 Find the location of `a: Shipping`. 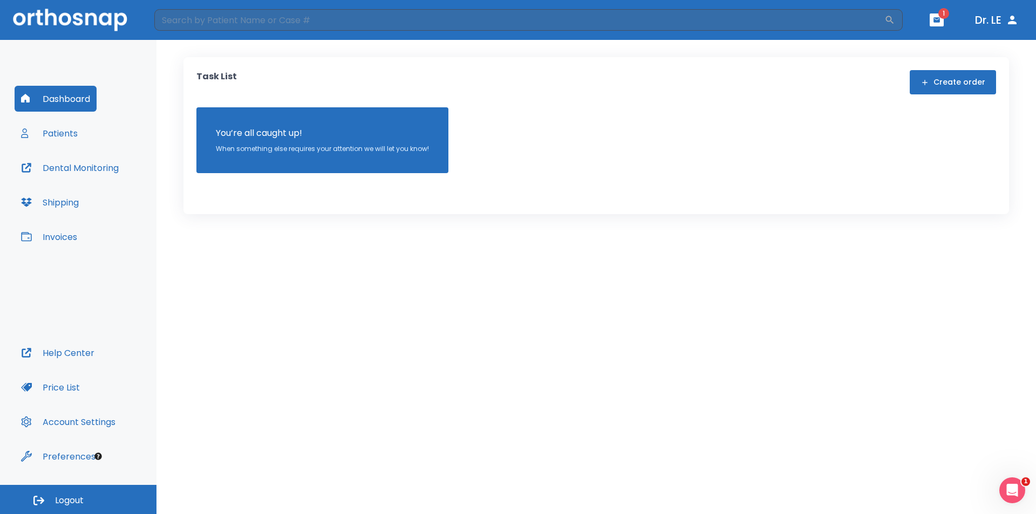

a: Shipping is located at coordinates (50, 202).